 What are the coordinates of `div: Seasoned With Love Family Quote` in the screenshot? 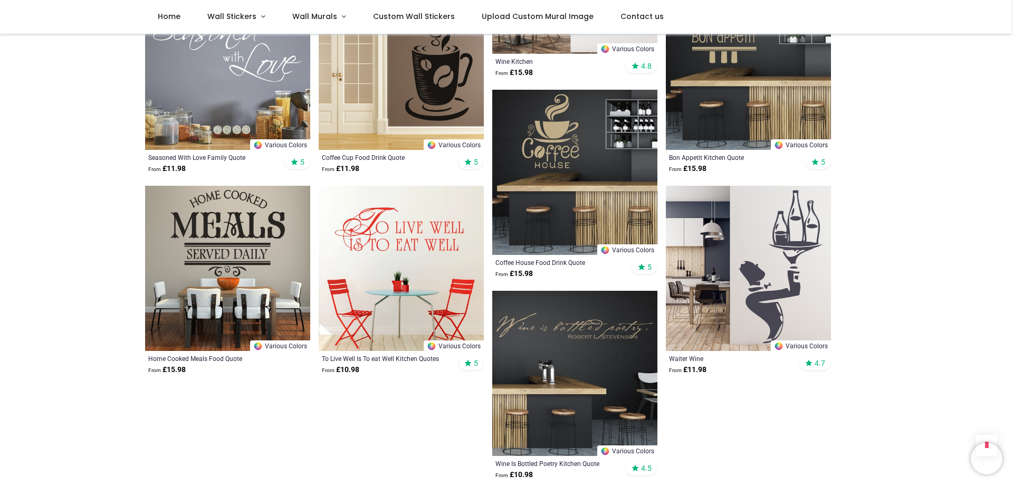 It's located at (212, 157).